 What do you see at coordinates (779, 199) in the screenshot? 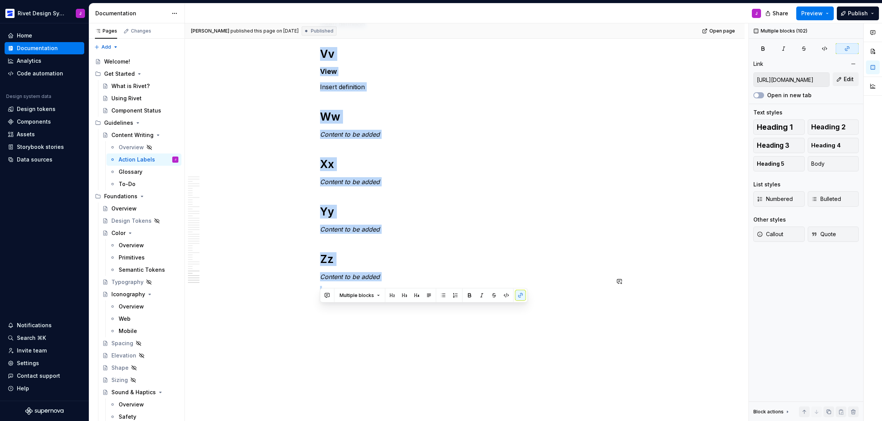
I see `button: Numbered` at bounding box center [779, 199].